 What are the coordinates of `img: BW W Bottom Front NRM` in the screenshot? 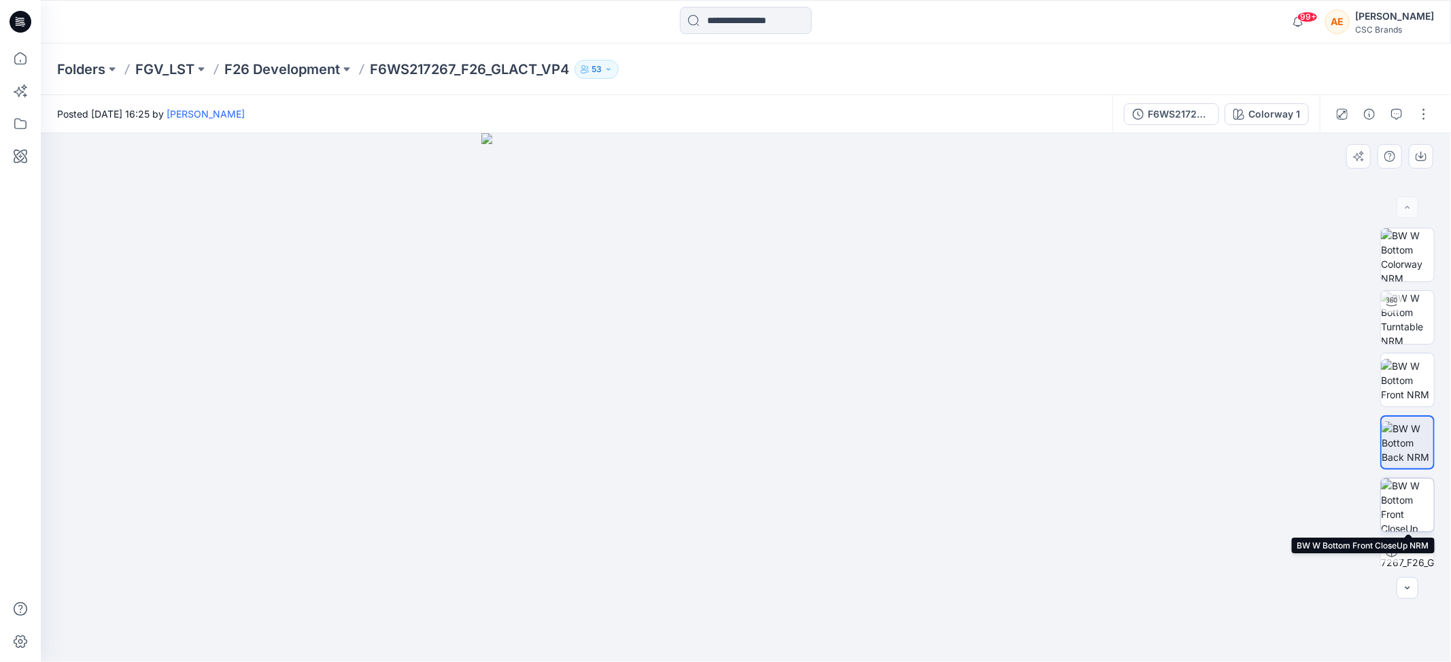 It's located at (1408, 380).